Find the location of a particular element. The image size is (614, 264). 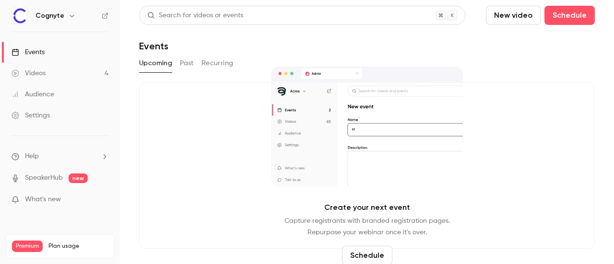

div: Settings is located at coordinates (31, 116).